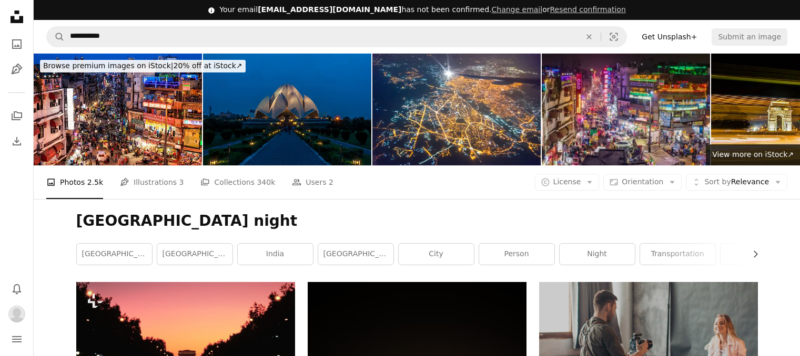 The width and height of the screenshot is (800, 356). Describe the element at coordinates (422, 10) in the screenshot. I see `div: Your email has not been confirmed.` at that location.